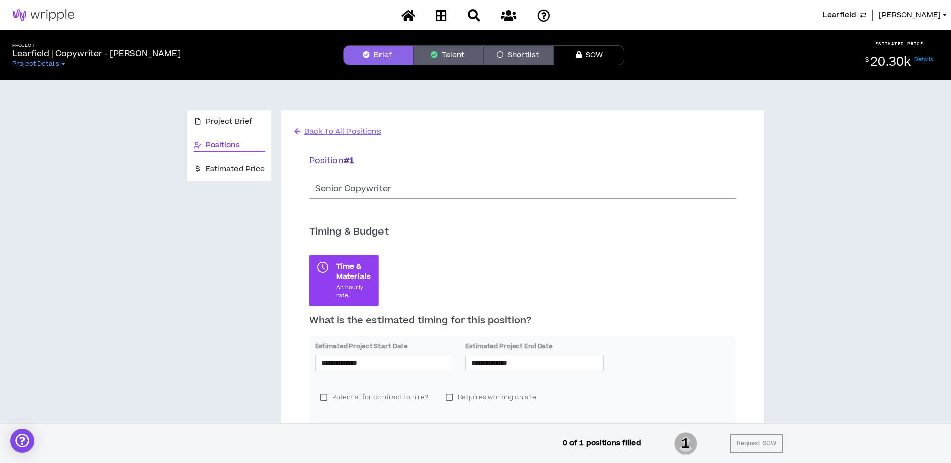 The width and height of the screenshot is (951, 463). What do you see at coordinates (349, 161) in the screenshot?
I see `b: # 1` at bounding box center [349, 161].